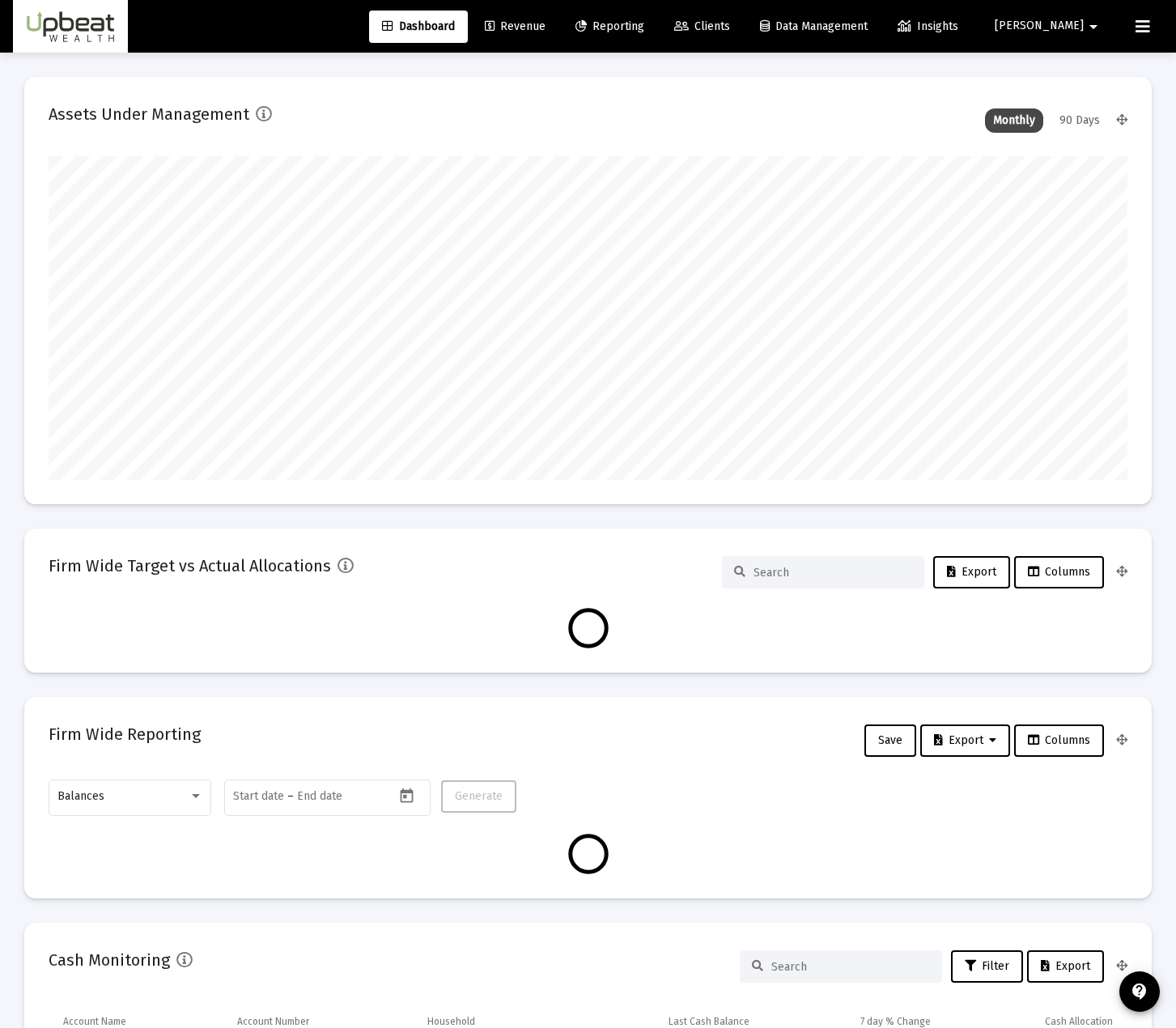  I want to click on span: Insights, so click(928, 26).